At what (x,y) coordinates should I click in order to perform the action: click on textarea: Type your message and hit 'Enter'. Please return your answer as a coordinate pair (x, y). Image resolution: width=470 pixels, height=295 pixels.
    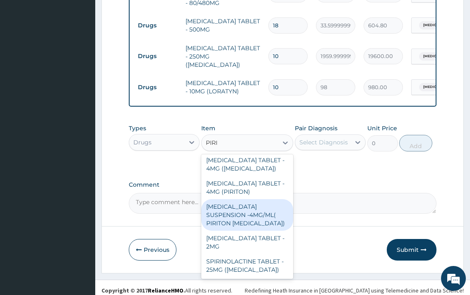
    Looking at the image, I should click on (81, 216).